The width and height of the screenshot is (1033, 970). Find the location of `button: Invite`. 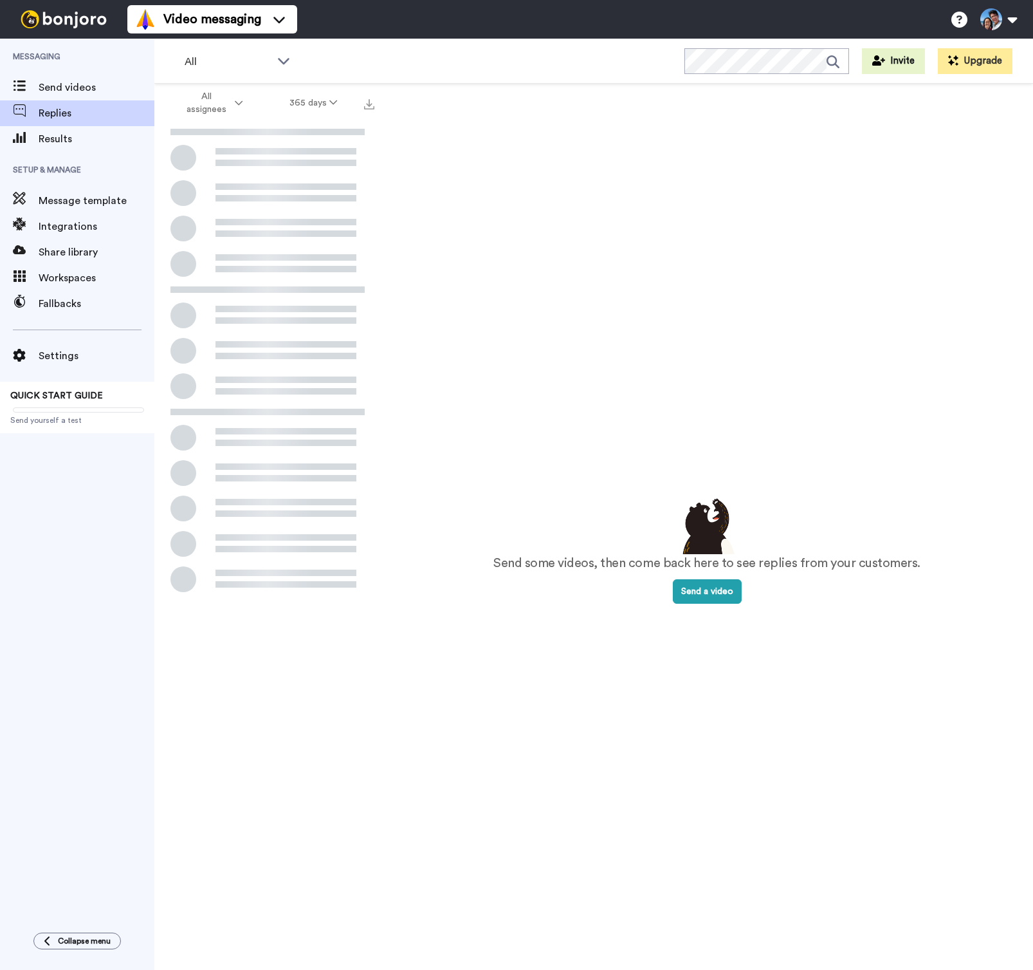

button: Invite is located at coordinates (894, 61).